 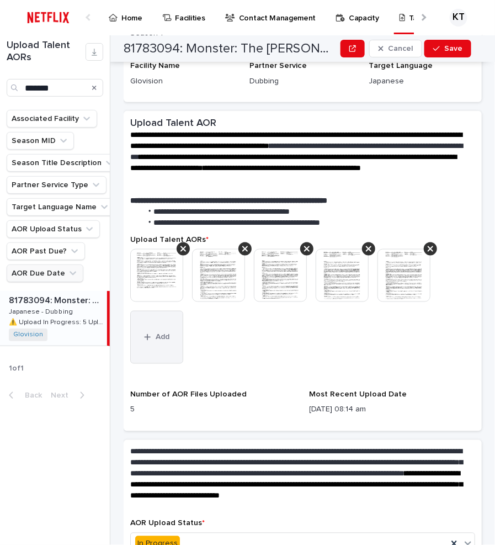 I want to click on div: Search, so click(x=55, y=88).